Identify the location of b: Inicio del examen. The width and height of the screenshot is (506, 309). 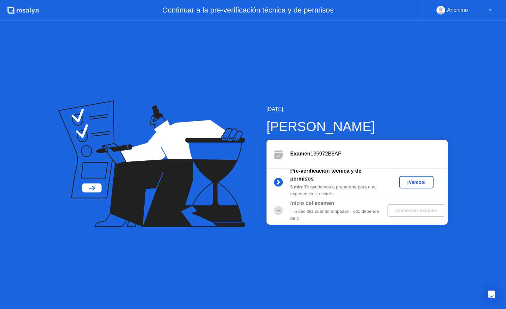
(312, 203).